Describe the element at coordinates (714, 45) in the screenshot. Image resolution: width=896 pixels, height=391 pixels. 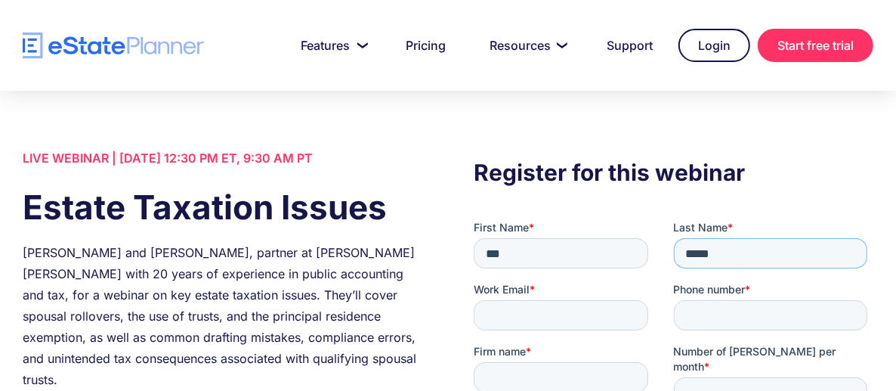
I see `a: Login` at that location.